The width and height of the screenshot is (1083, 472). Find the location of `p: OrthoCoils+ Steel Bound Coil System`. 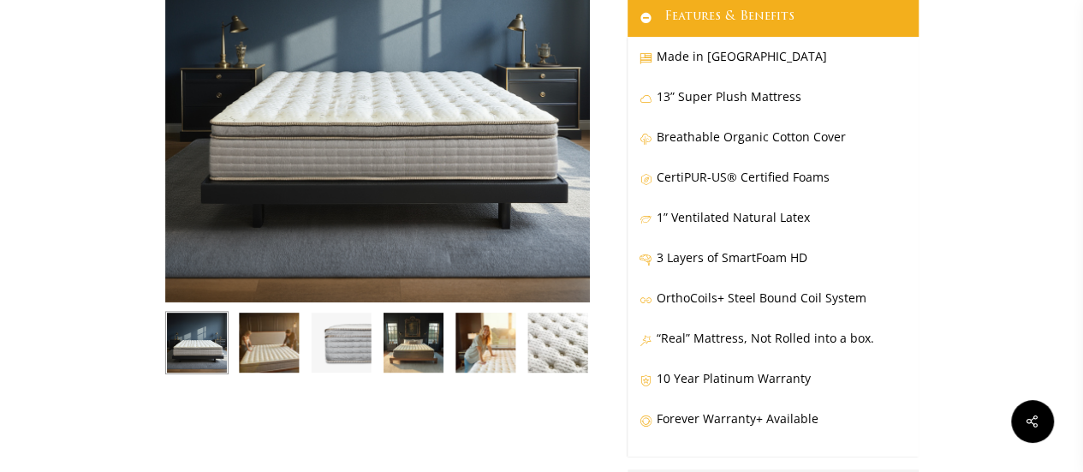

p: OrthoCoils+ Steel Bound Coil System is located at coordinates (773, 307).